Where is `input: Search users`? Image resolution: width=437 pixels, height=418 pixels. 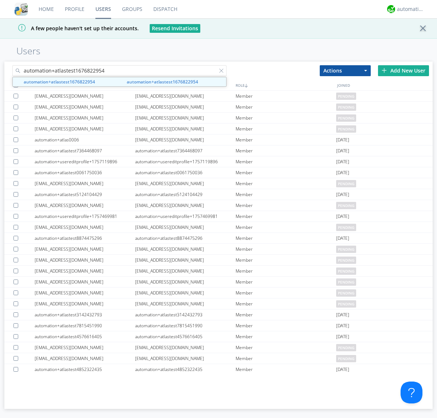 input: Search users is located at coordinates (119, 71).